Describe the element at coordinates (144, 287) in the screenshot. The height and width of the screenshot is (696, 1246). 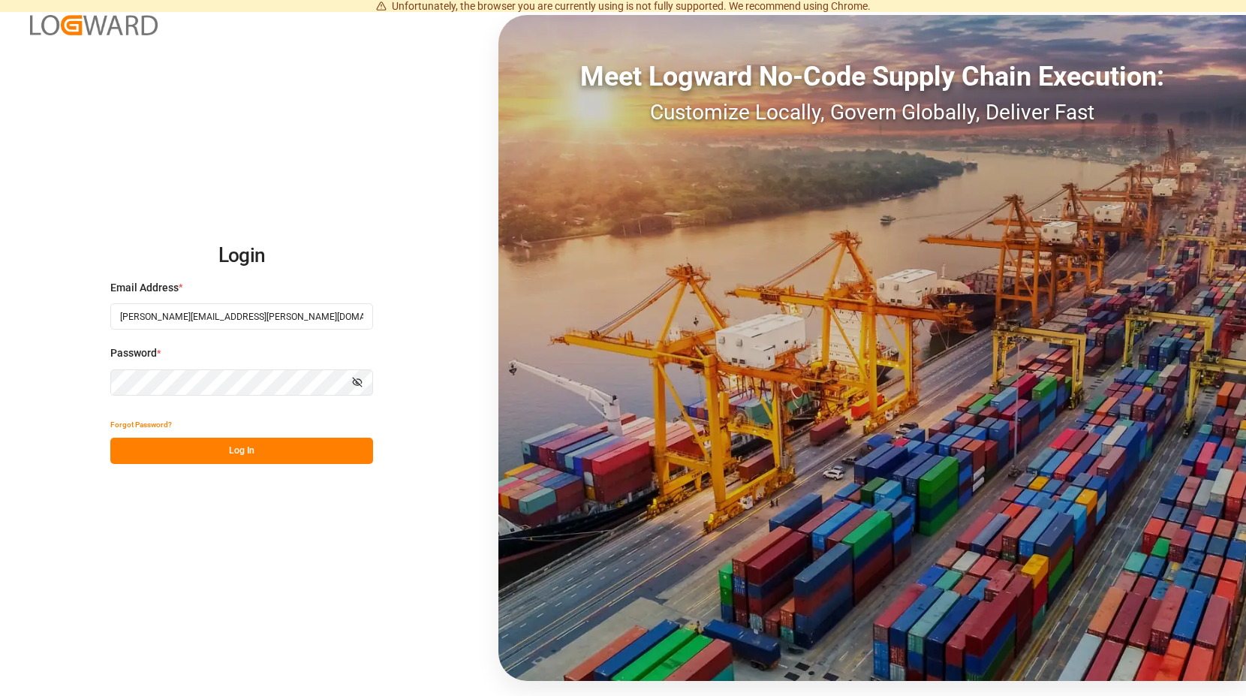
I see `span: Email Address` at that location.